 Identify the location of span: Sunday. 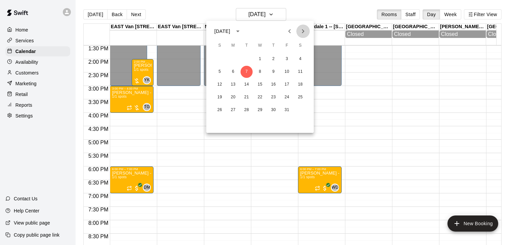
(220, 46).